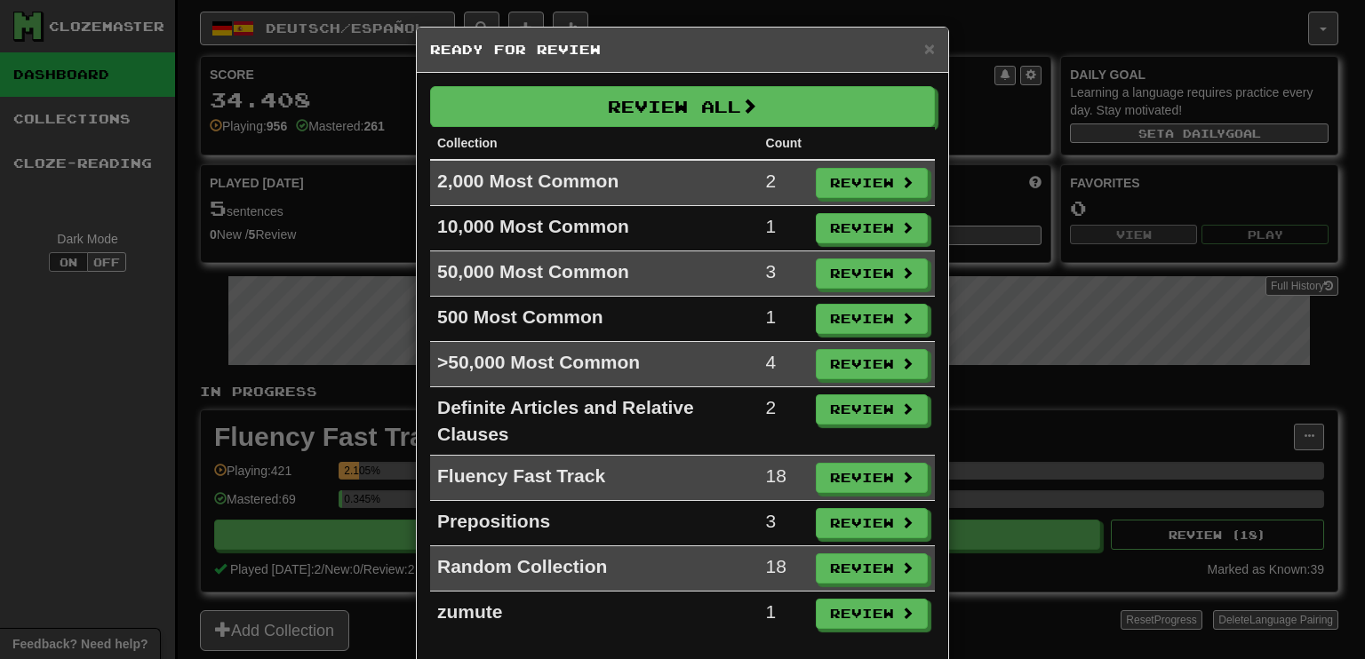 The image size is (1365, 659). I want to click on td: Fluency Fast Track, so click(594, 478).